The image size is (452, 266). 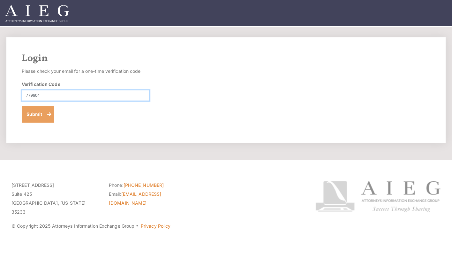 I want to click on p: © Copyright 2025 Attorneys Information Exchange Group, so click(x=153, y=226).